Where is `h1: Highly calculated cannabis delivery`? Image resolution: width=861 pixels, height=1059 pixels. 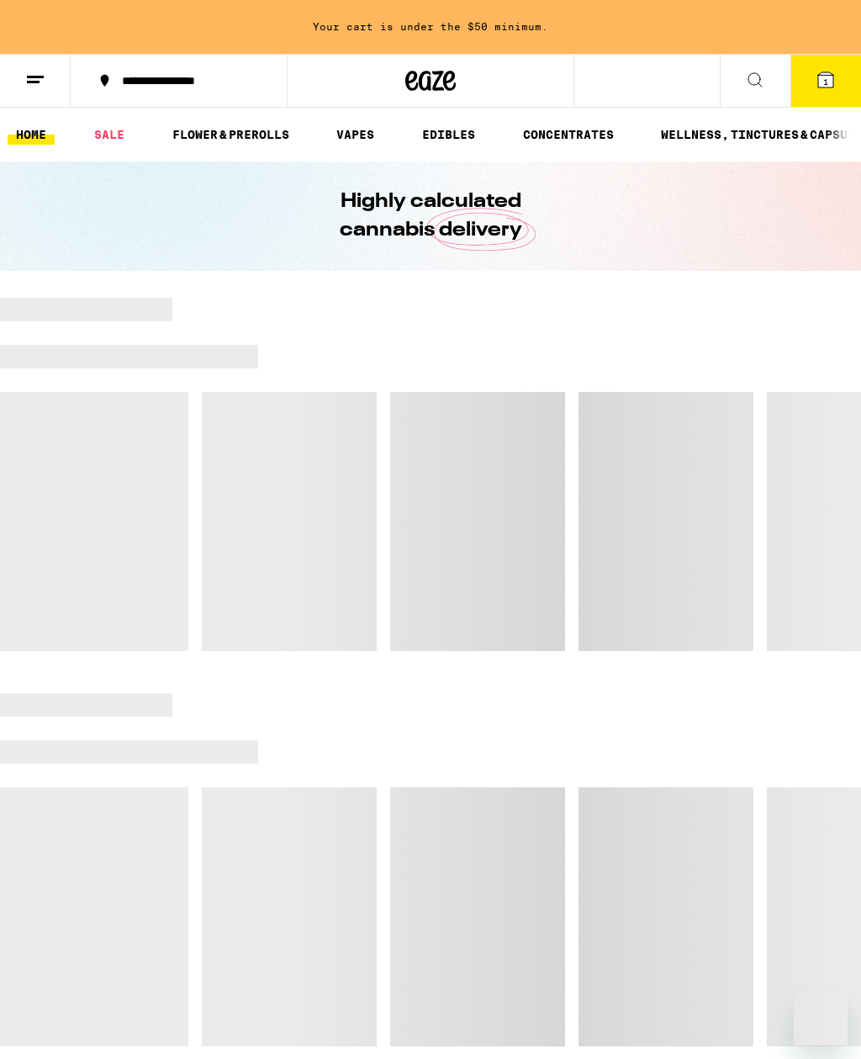
h1: Highly calculated cannabis delivery is located at coordinates (431, 216).